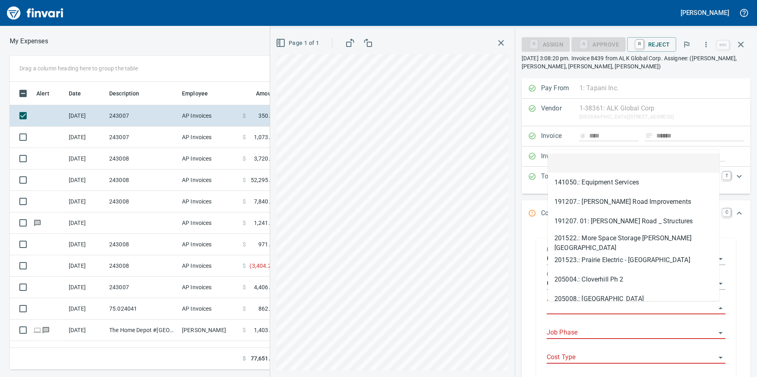 Image resolution: width=757 pixels, height=377 pixels. Describe the element at coordinates (551, 299) in the screenshot. I see `label: Job` at that location.